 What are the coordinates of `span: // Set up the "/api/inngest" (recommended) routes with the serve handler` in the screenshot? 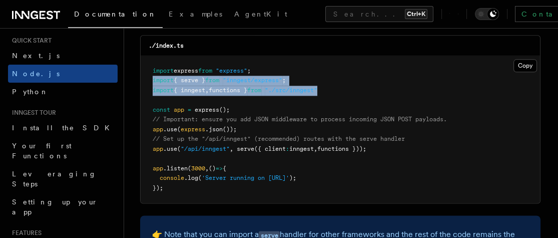 It's located at (279, 139).